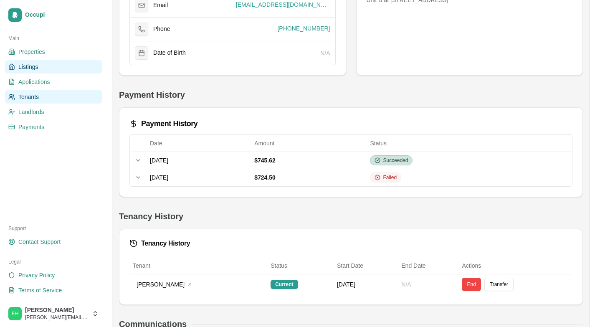  Describe the element at coordinates (265, 160) in the screenshot. I see `span: $745.62` at that location.